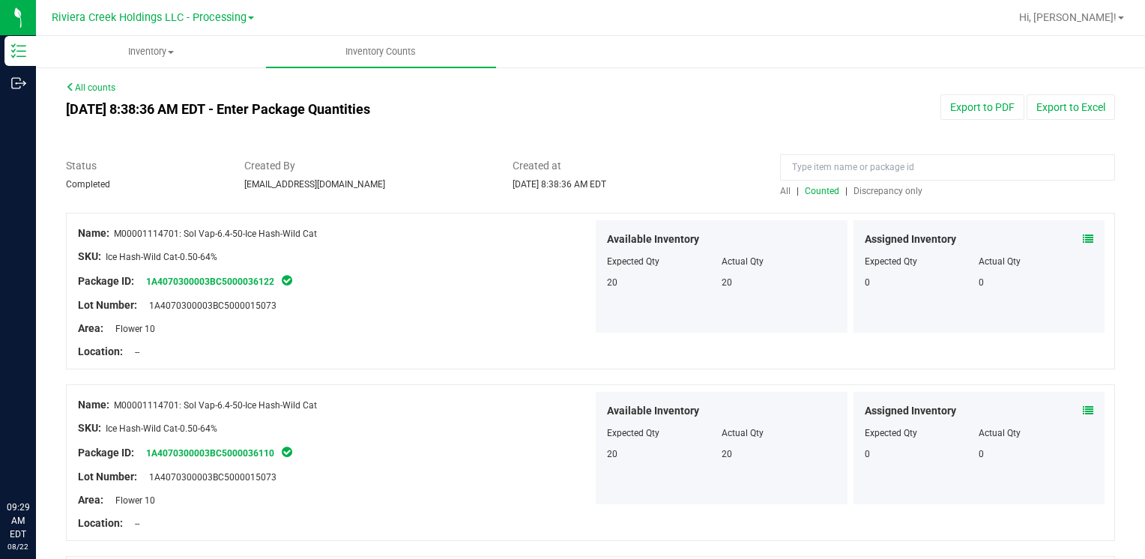  What do you see at coordinates (885, 191) in the screenshot?
I see `a: Discrepancy only` at bounding box center [885, 191].